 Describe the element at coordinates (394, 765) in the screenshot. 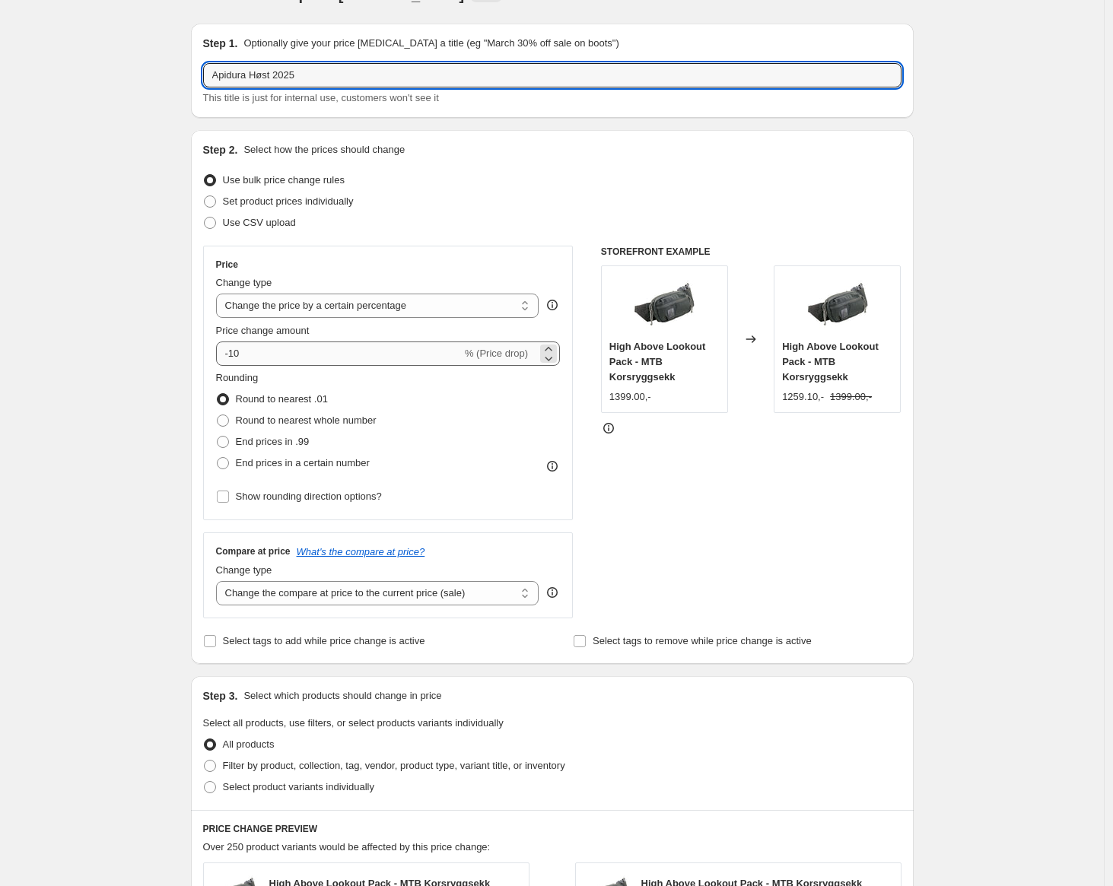

I see `span: Filter by product, collection, tag, vendor, product type, variant title, or inventory` at that location.